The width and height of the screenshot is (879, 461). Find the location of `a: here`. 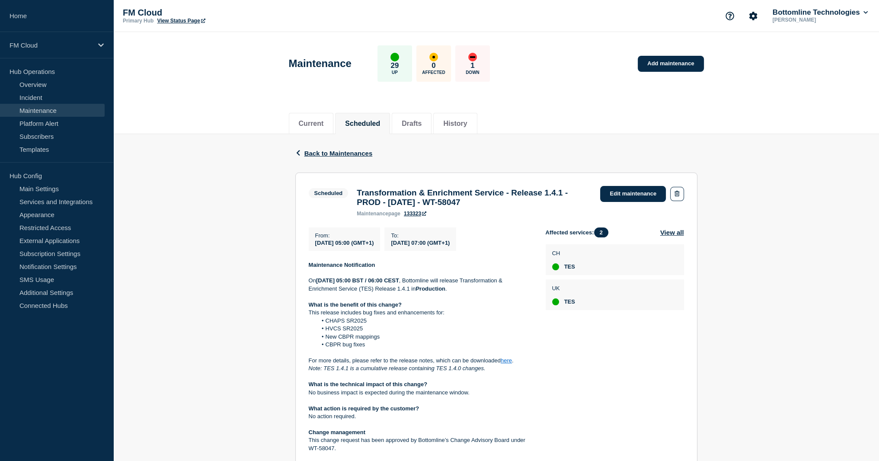

a: here is located at coordinates (506, 360).